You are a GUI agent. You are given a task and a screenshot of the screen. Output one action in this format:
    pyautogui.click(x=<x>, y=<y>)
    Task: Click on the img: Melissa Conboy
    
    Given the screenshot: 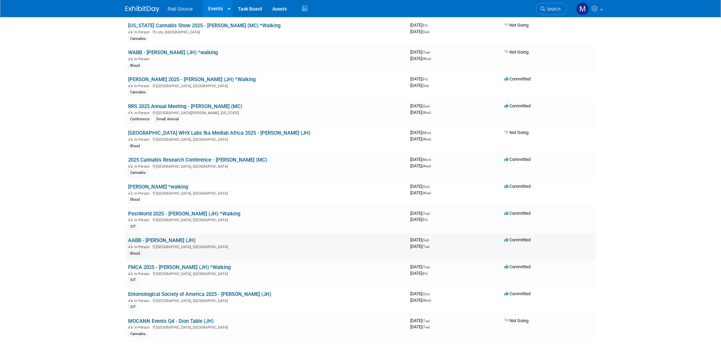 What is the action you would take?
    pyautogui.click(x=583, y=9)
    